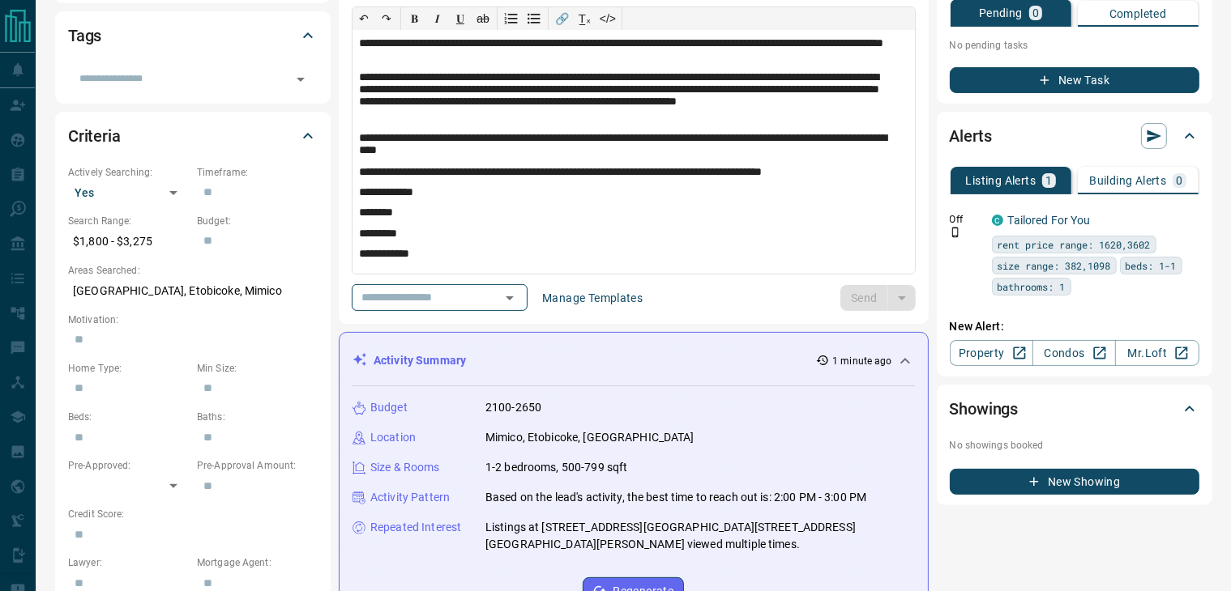 Image resolution: width=1231 pixels, height=591 pixels. Describe the element at coordinates (1073, 353) in the screenshot. I see `a: Condos` at that location.